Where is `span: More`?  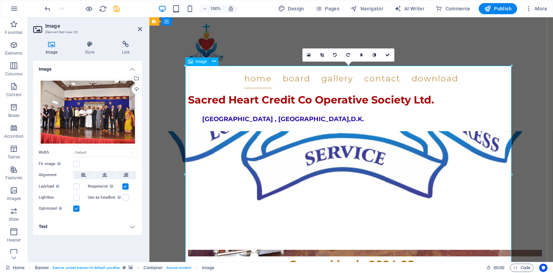 span: More is located at coordinates (536, 9).